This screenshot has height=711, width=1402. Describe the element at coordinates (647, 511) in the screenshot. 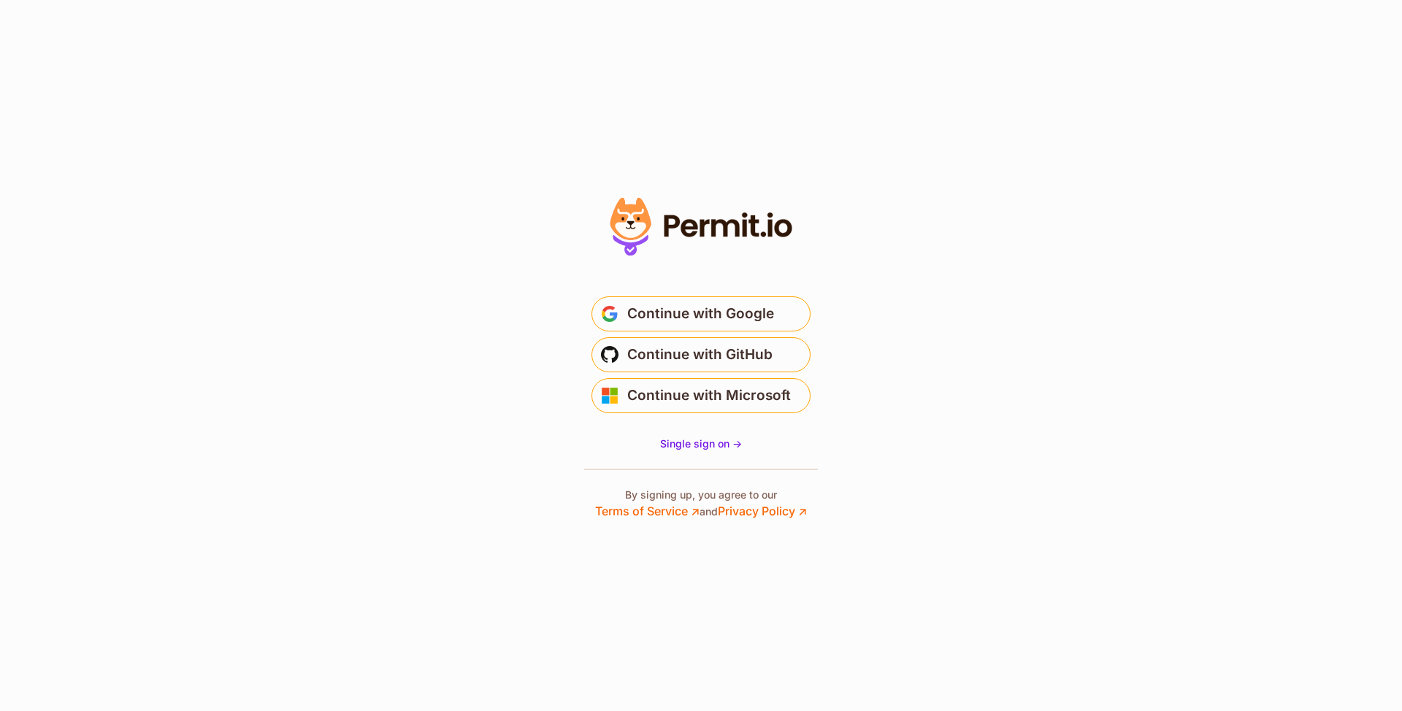

I see `a: Terms of Service ↗` at that location.